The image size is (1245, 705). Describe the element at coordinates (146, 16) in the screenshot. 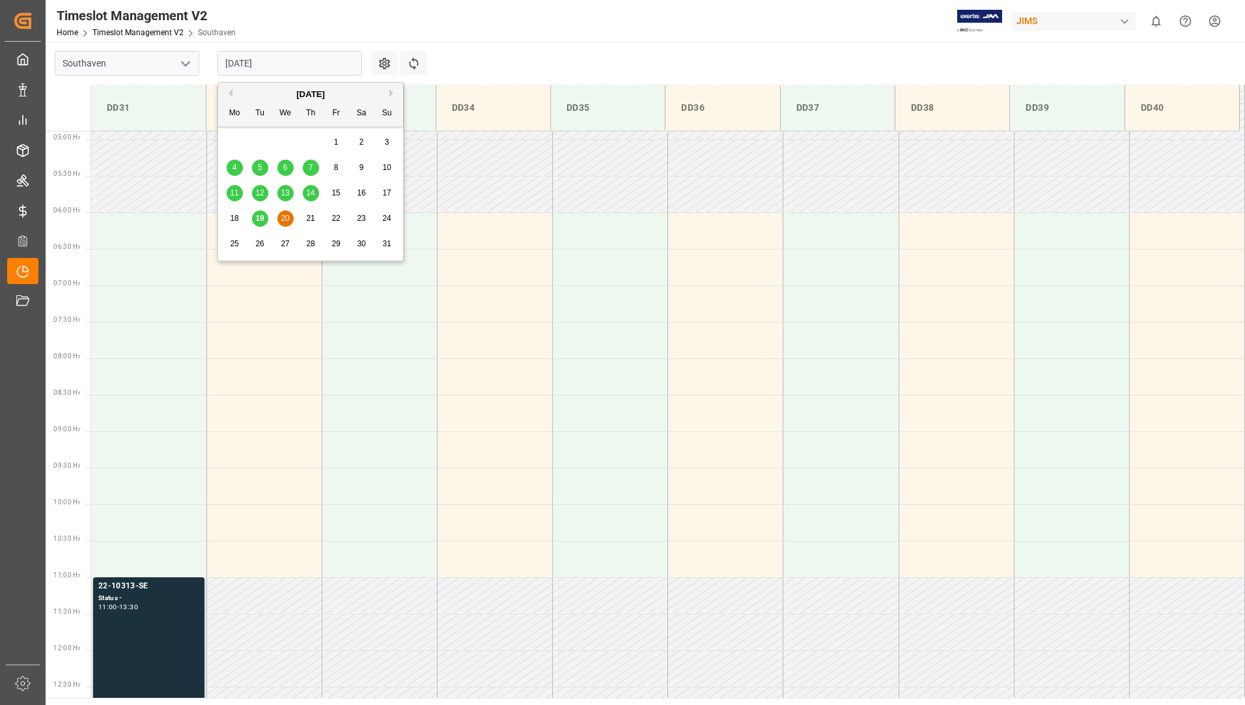

I see `div: Timeslot Management V2` at that location.